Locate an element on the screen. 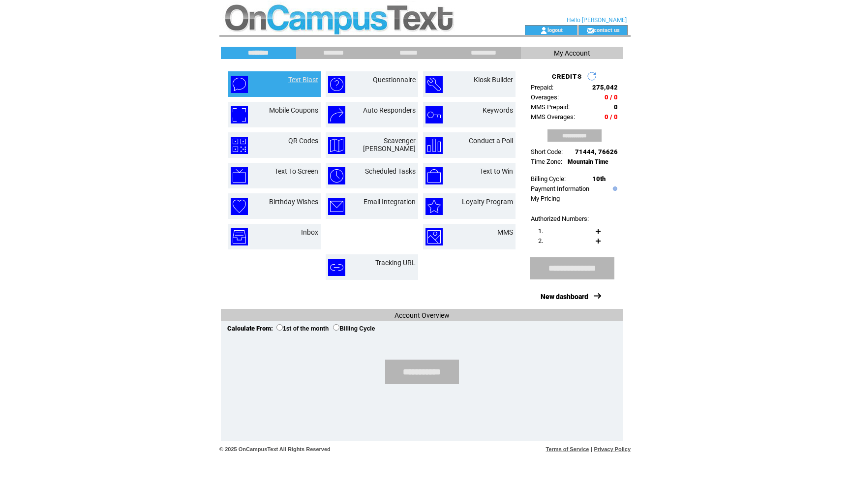  img: text-to-win.png is located at coordinates (434, 176).